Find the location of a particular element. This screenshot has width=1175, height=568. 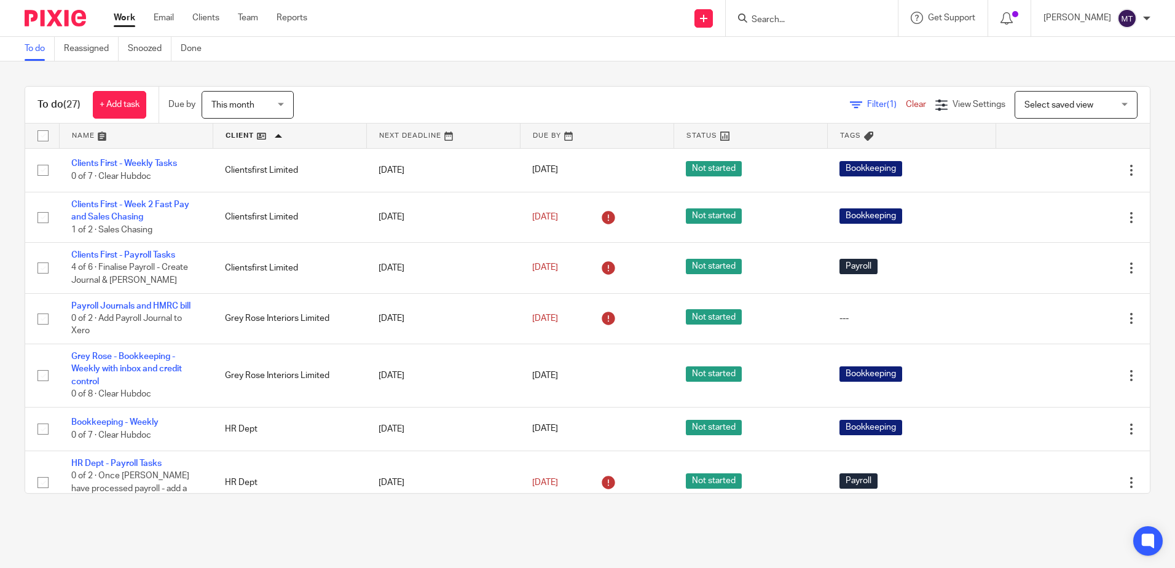

a: Grey Rose - Bookkeeping - Weekly with inbox and credit control is located at coordinates (127, 369).